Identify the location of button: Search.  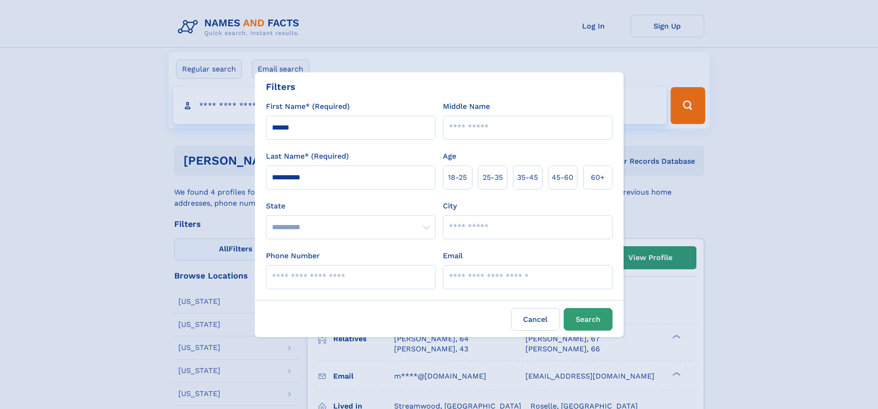
(588, 319).